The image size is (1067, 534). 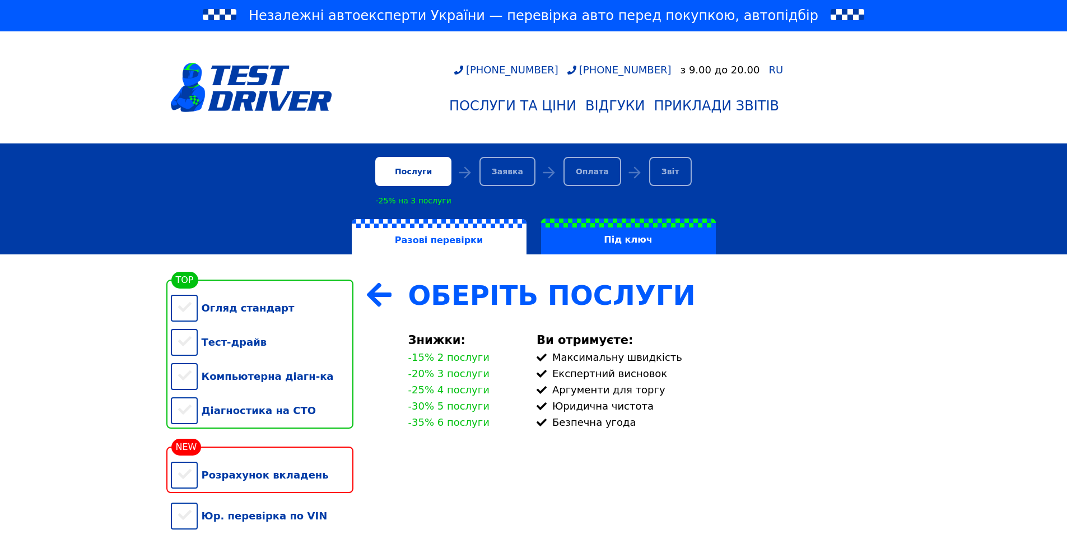 What do you see at coordinates (716, 106) in the screenshot?
I see `a: Приклади звітів` at bounding box center [716, 106].